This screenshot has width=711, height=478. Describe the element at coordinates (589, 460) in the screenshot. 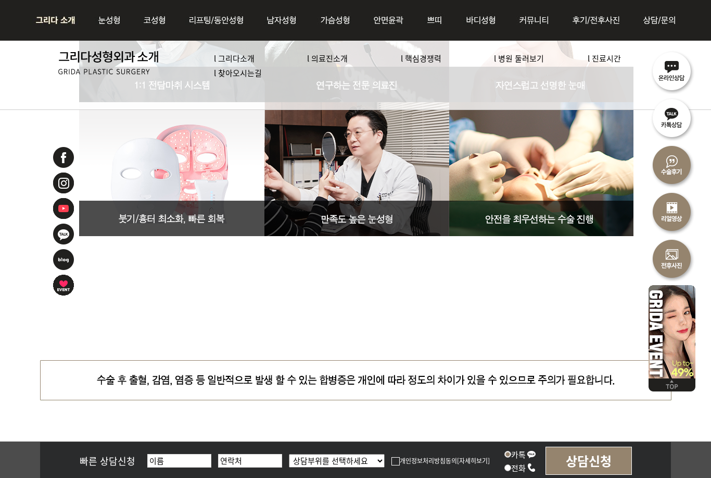

I see `input: 상담신청` at that location.